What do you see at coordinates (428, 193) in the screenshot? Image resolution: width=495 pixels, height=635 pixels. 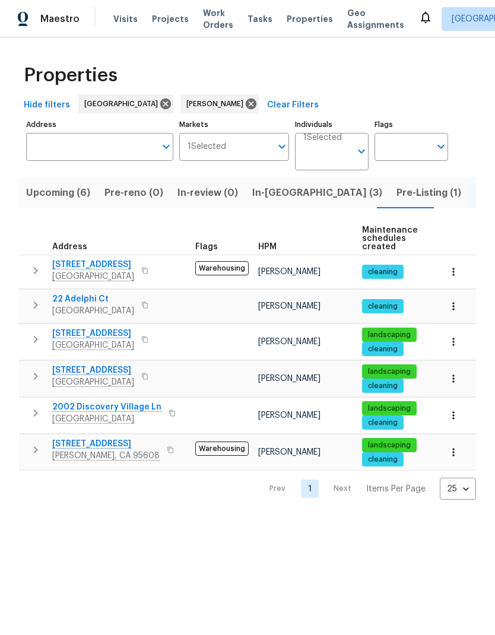 I see `span: Pre-Listing (1)` at bounding box center [428, 193].